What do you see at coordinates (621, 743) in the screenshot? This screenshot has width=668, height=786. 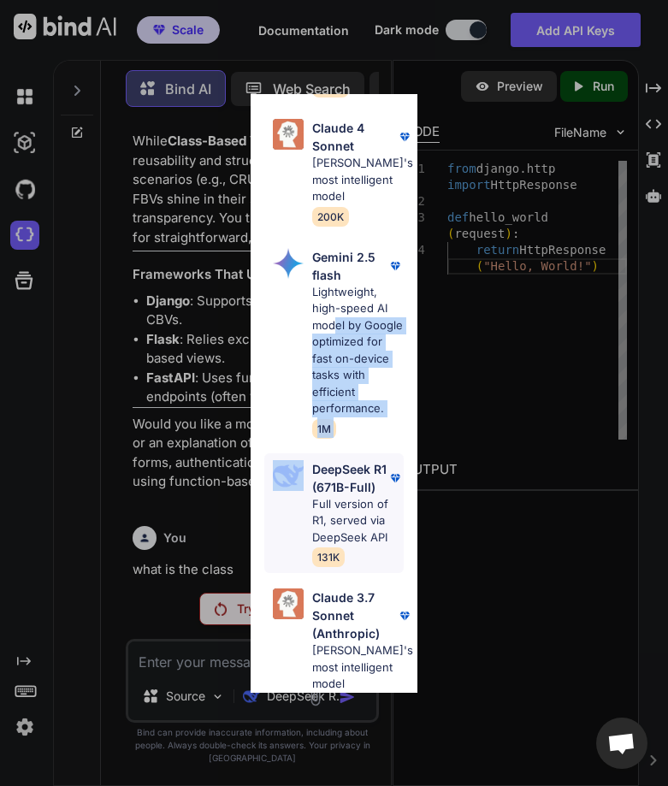 I see `a: Open chat` at bounding box center [621, 743].